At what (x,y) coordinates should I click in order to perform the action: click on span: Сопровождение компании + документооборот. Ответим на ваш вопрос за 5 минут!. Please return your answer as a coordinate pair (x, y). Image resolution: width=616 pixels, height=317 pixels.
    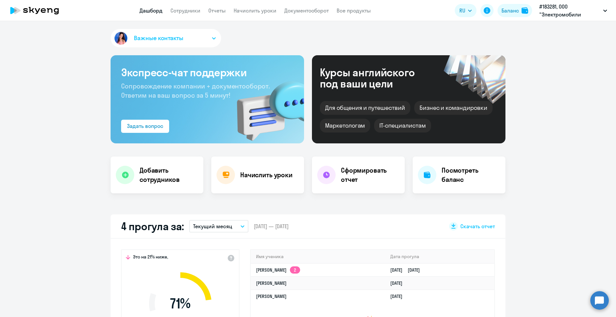
    Looking at the image, I should click on (195, 90).